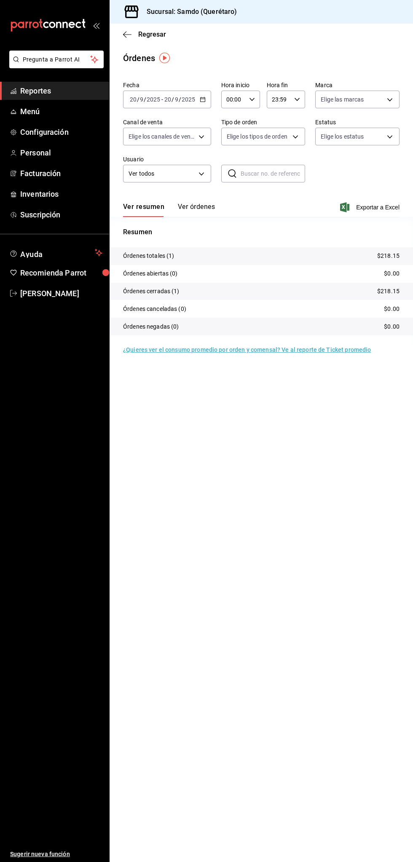 Image resolution: width=413 pixels, height=862 pixels. Describe the element at coordinates (342, 137) in the screenshot. I see `span: Elige los estatus` at that location.